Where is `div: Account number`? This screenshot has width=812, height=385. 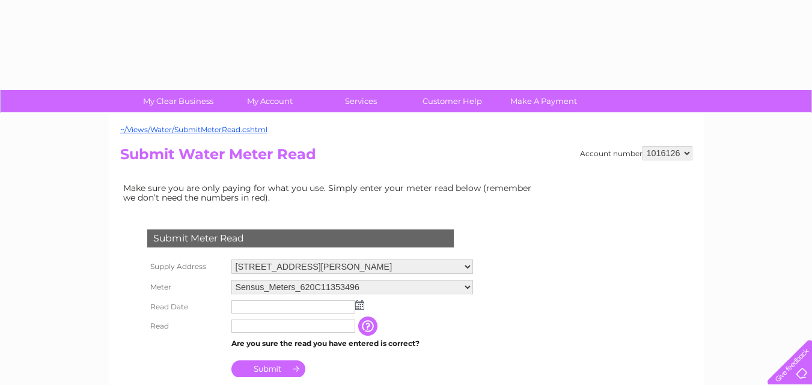
div: Account number is located at coordinates (636, 153).